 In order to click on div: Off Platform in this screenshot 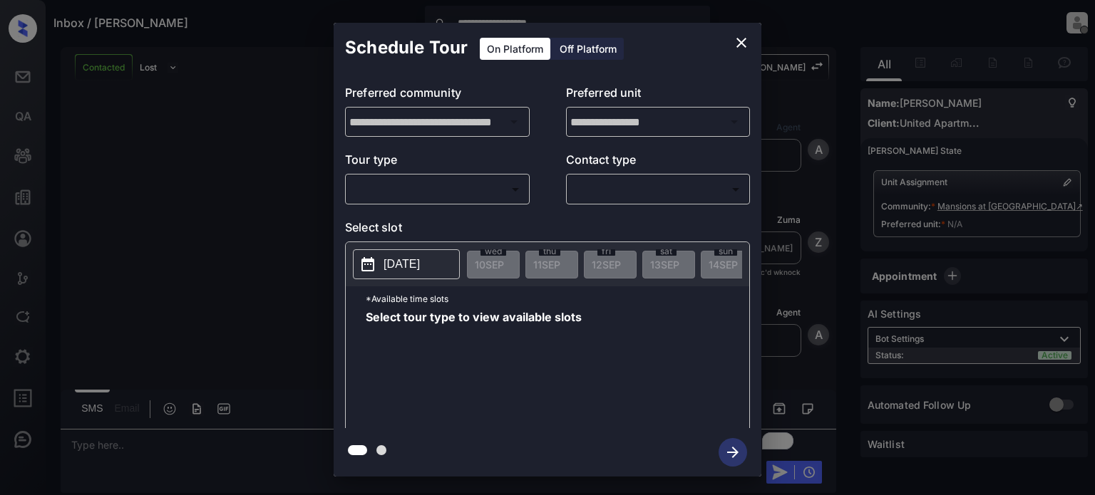, I will do `click(588, 48)`.